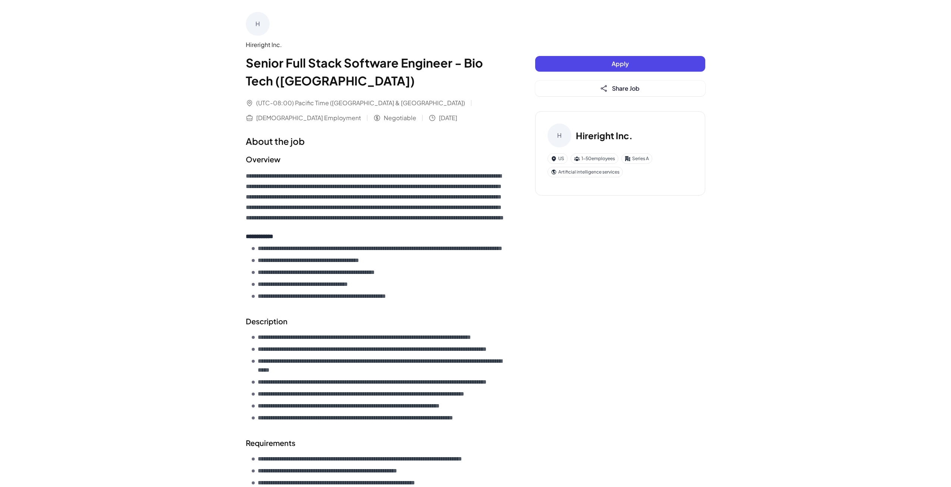 This screenshot has height=487, width=951. What do you see at coordinates (585, 172) in the screenshot?
I see `div: Artificial intelligence services` at bounding box center [585, 172].